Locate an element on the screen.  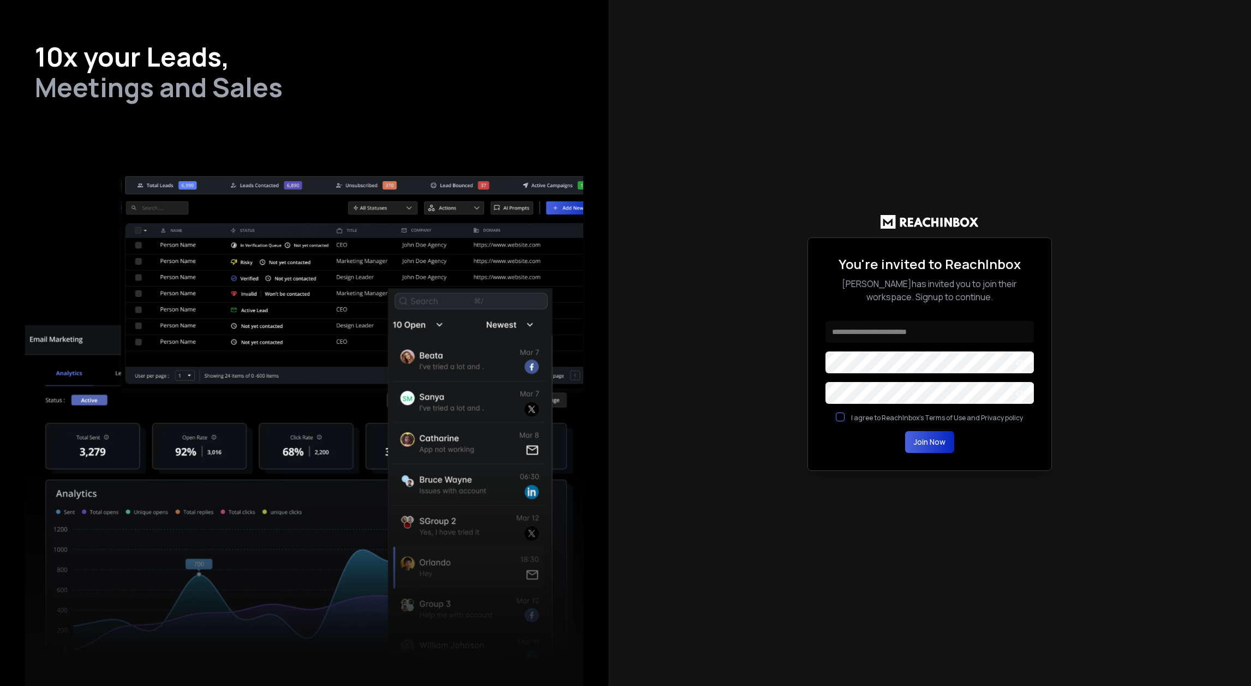
button: Join Now is located at coordinates (930, 442).